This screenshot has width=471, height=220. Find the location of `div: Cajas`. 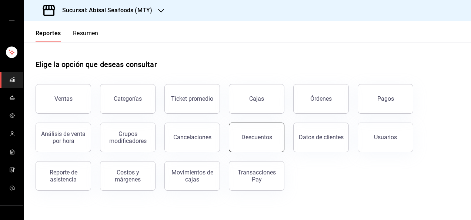

div: Cajas is located at coordinates (256, 98).